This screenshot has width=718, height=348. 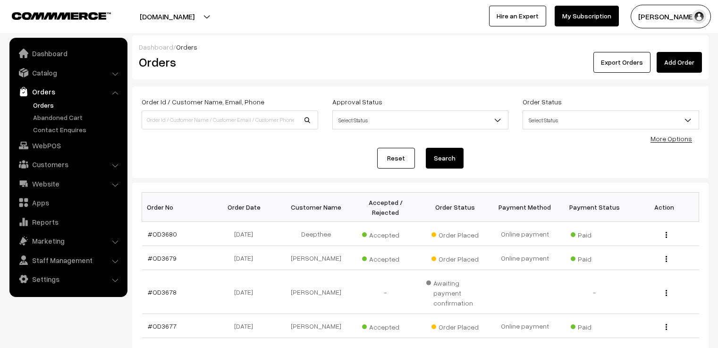 I want to click on a: #OD3678, so click(x=162, y=292).